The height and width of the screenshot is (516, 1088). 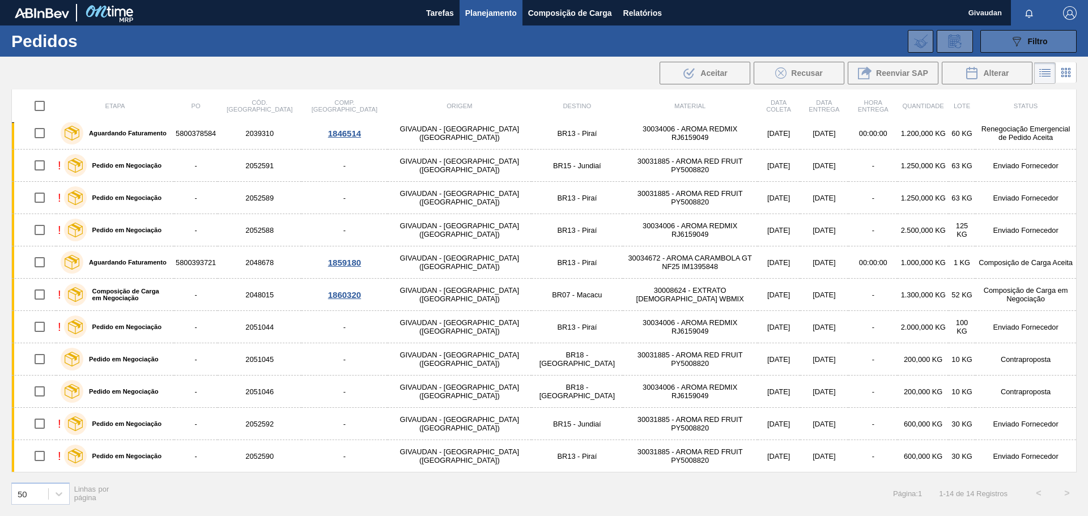 What do you see at coordinates (1025, 391) in the screenshot?
I see `td: Contraproposta` at bounding box center [1025, 391].